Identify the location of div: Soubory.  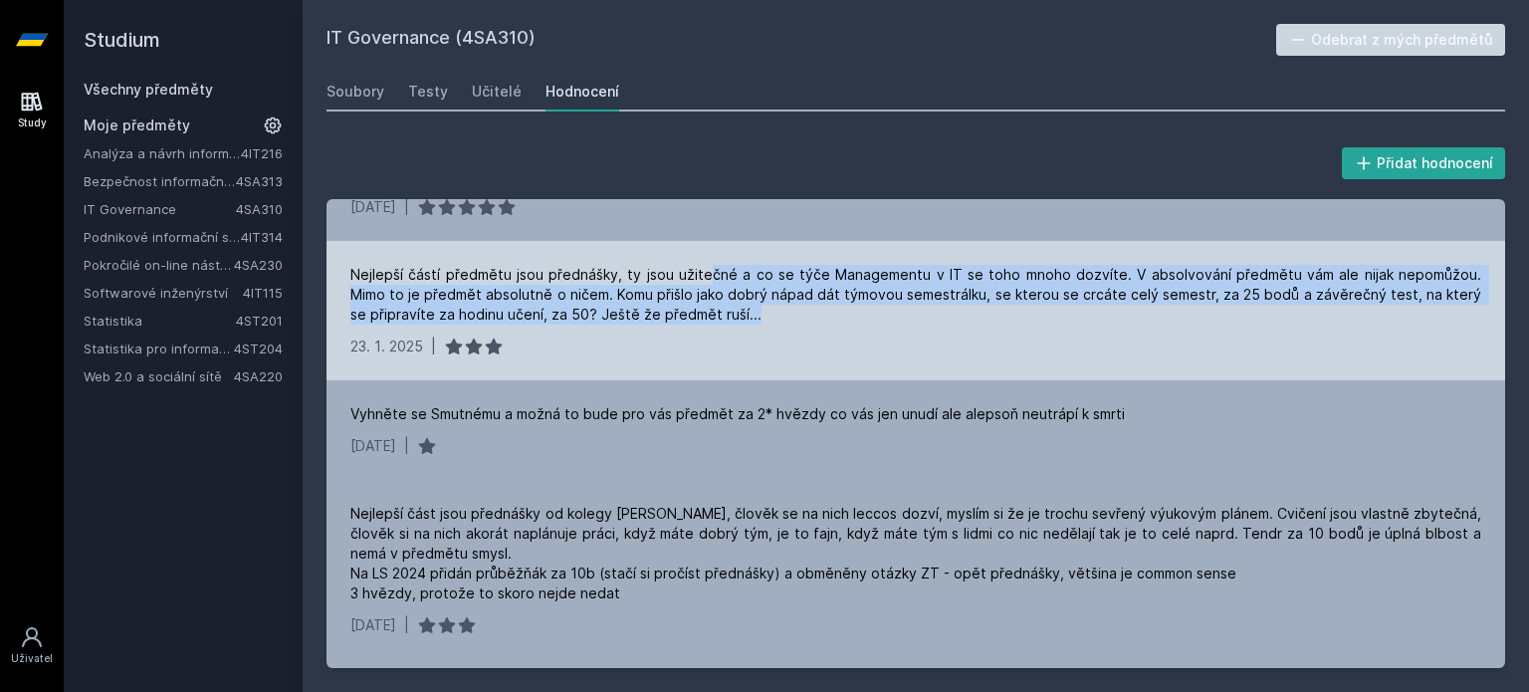
(355, 92).